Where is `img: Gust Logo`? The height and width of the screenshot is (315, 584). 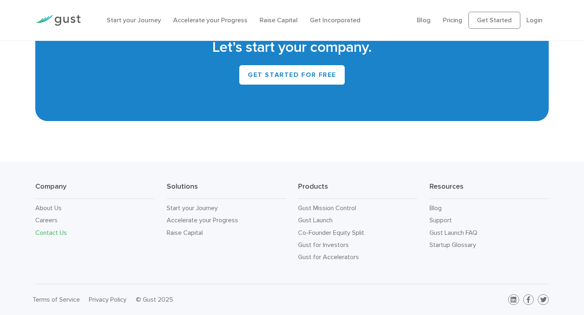
img: Gust Logo is located at coordinates (58, 20).